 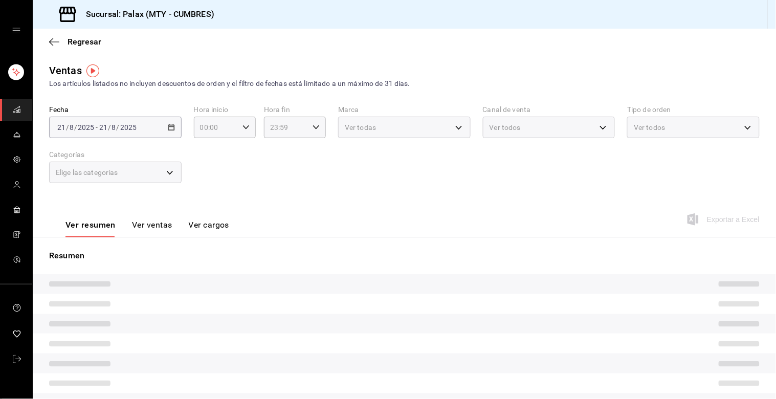 I want to click on label: Canal de venta, so click(x=549, y=110).